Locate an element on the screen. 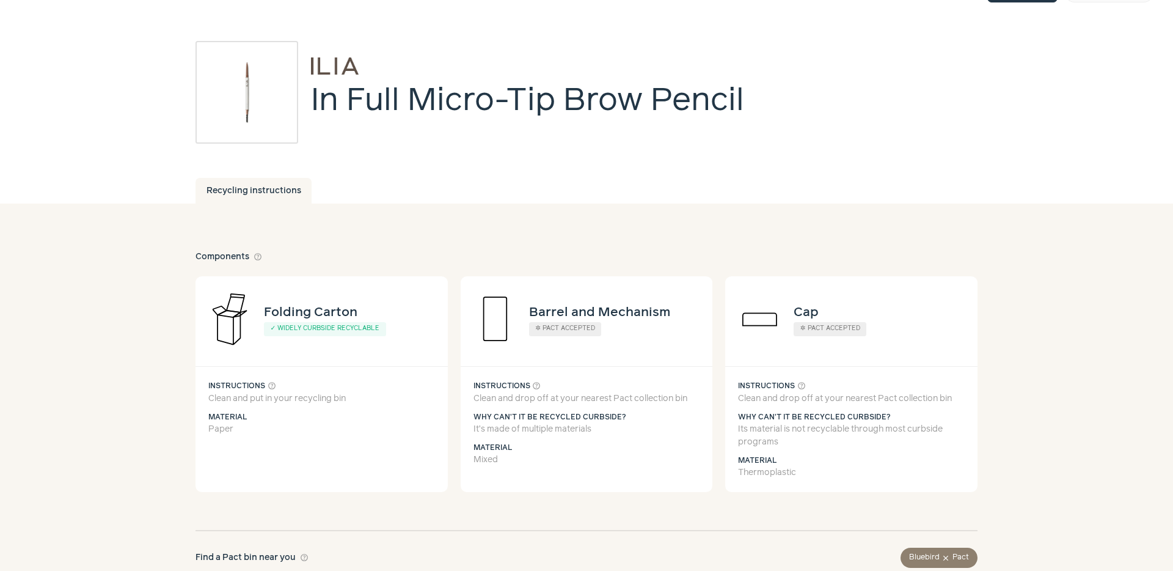 Image resolution: width=1173 pixels, height=571 pixels. p: Paper is located at coordinates (321, 429).